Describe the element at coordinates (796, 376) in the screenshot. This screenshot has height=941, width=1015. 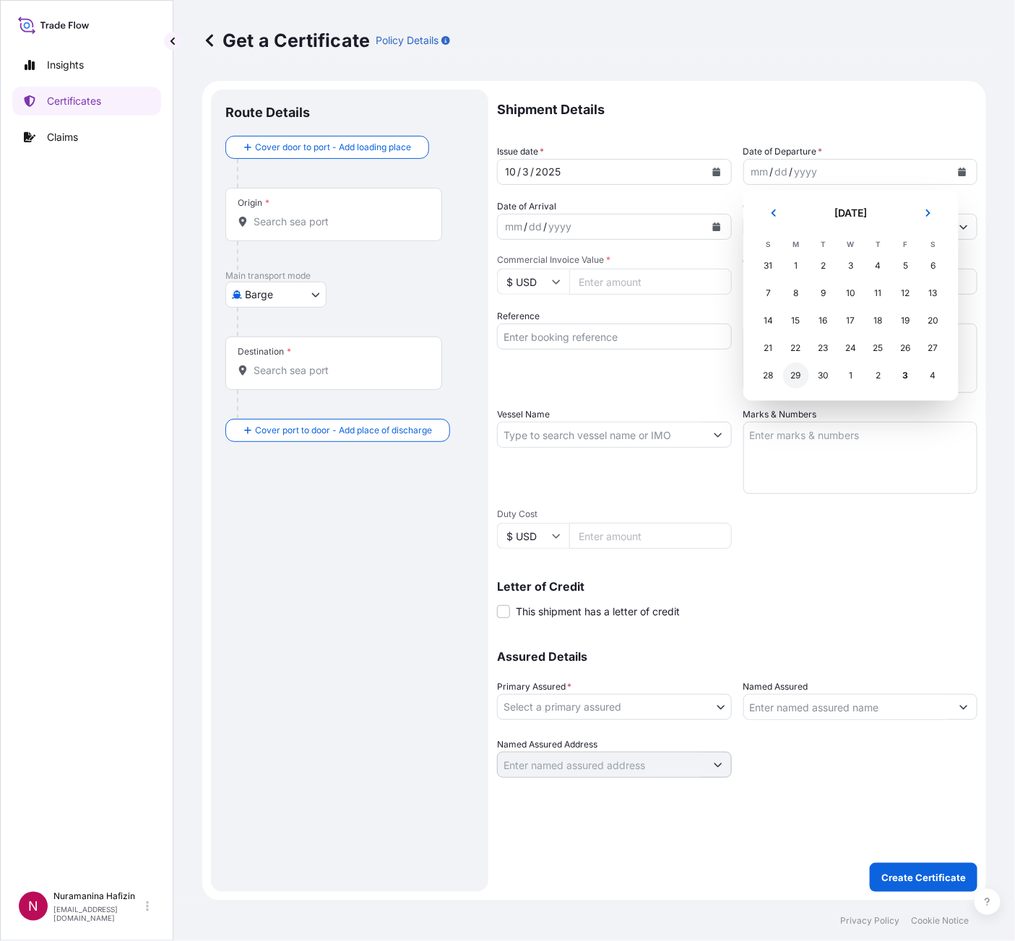
I see `div: Monday, September 29, 2025` at that location.